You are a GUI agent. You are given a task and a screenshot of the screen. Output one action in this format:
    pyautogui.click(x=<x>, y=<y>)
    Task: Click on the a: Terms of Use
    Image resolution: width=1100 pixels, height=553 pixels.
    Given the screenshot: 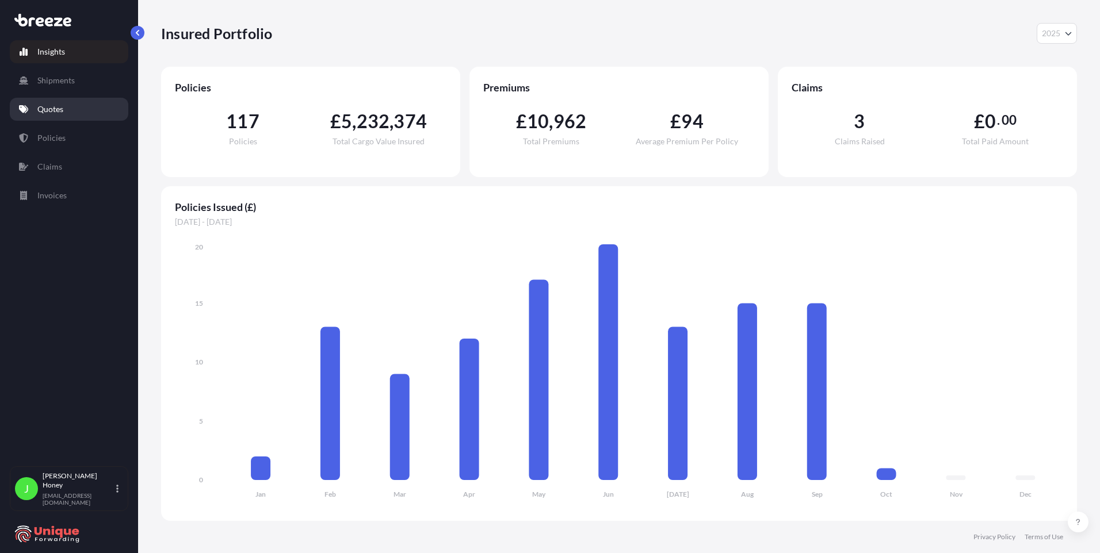 What is the action you would take?
    pyautogui.click(x=1043, y=537)
    